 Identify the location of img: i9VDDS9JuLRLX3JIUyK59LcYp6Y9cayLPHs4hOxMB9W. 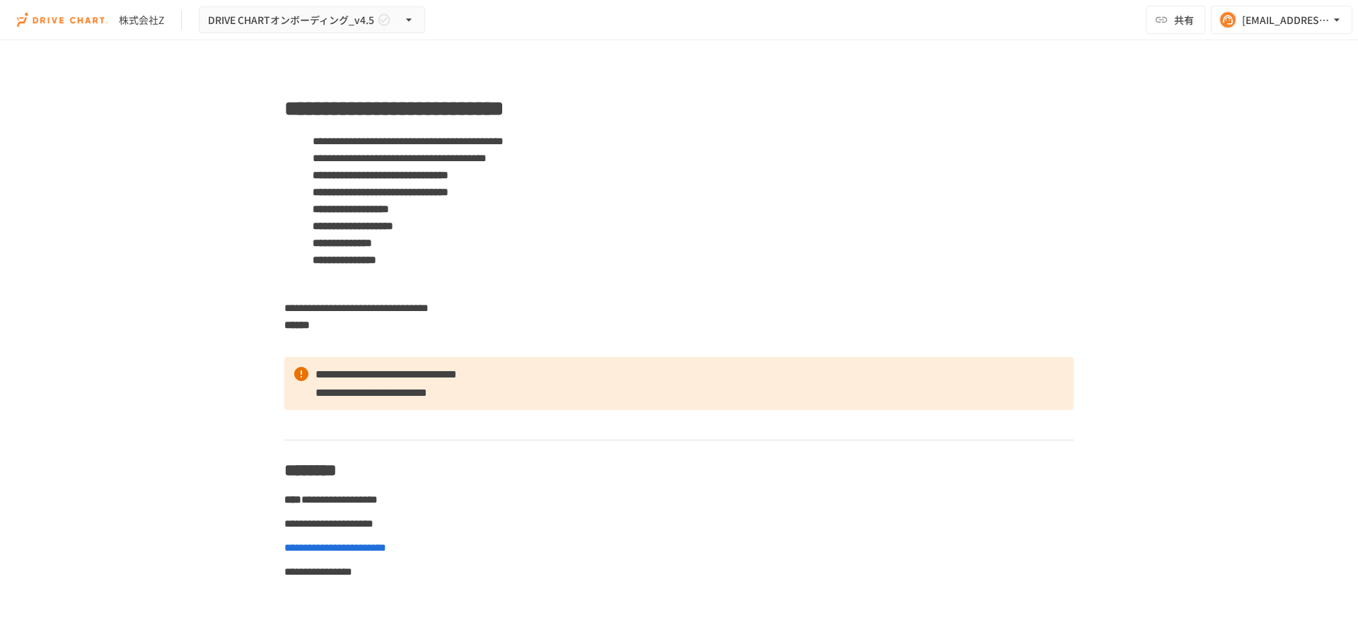
(62, 20).